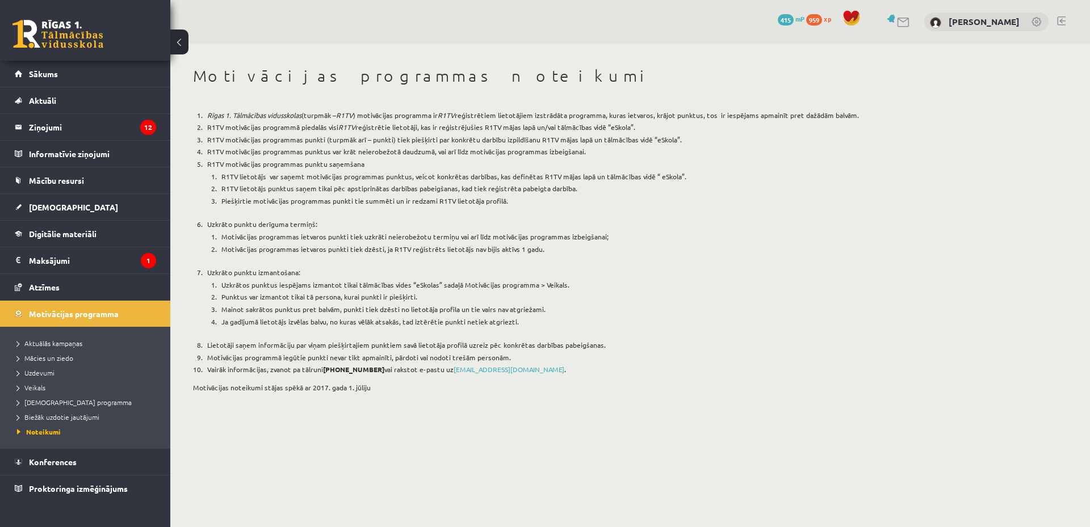  Describe the element at coordinates (569, 189) in the screenshot. I see `li: R1TV lietotājs punktus saņem tikai pēc apstiprinātas darbības pabeigšanas, kad tiek reģistrēta pa...` at that location.